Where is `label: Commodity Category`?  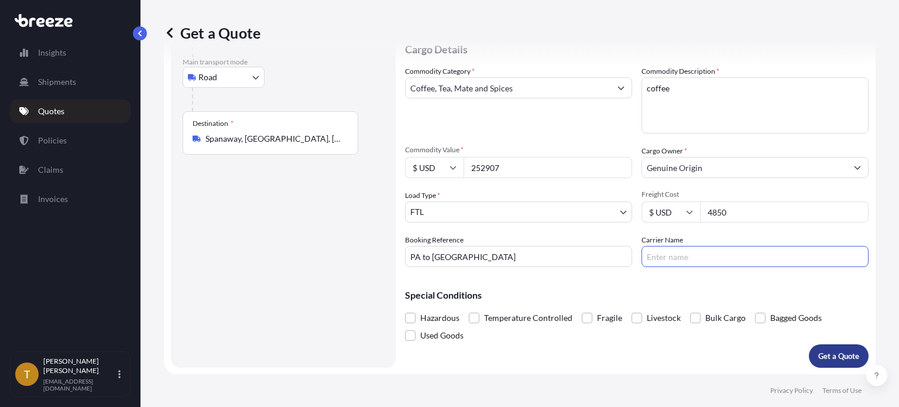 label: Commodity Category is located at coordinates (440, 71).